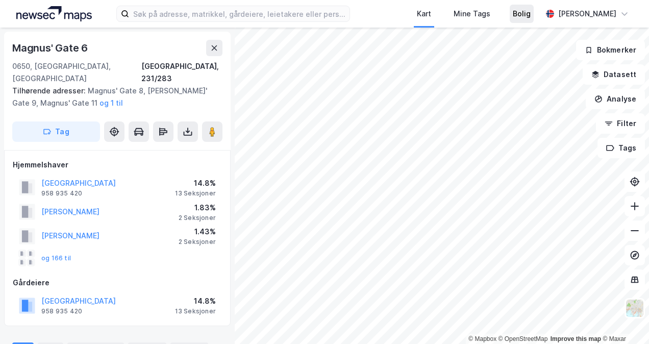  I want to click on div: Mine Tags, so click(472, 14).